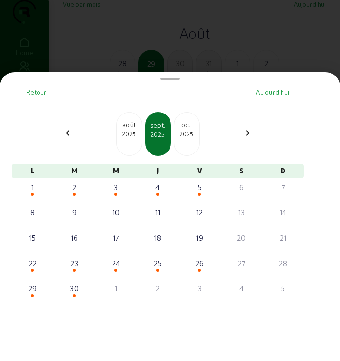 This screenshot has width=340, height=361. I want to click on div: 29, so click(33, 289).